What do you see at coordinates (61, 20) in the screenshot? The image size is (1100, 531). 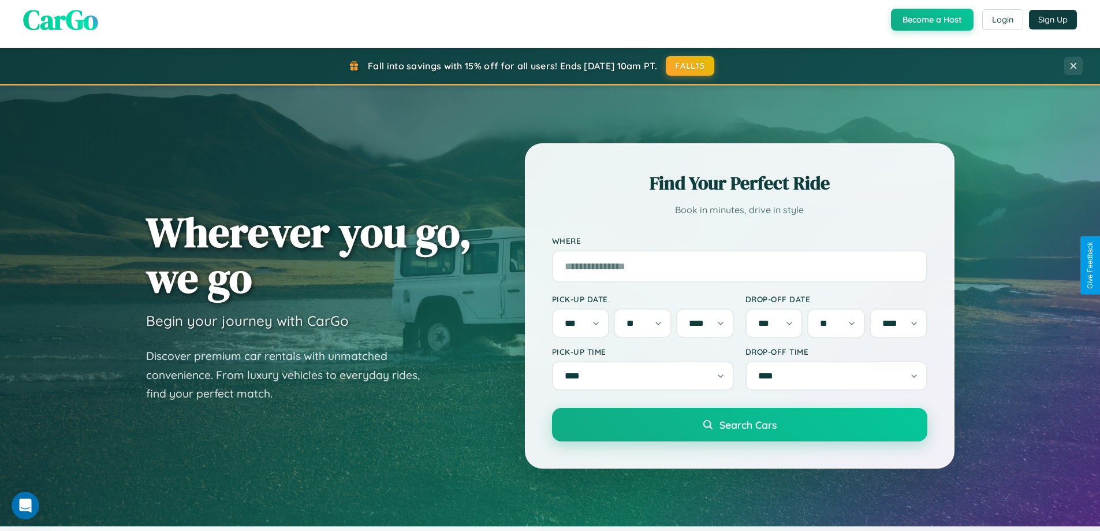 I see `span: CarGo` at bounding box center [61, 20].